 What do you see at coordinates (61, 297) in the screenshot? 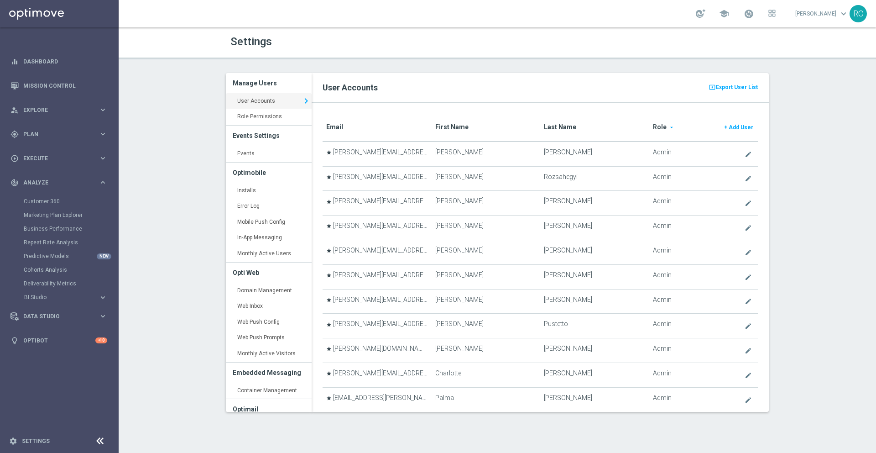
I see `div: BI Studio` at bounding box center [61, 297].